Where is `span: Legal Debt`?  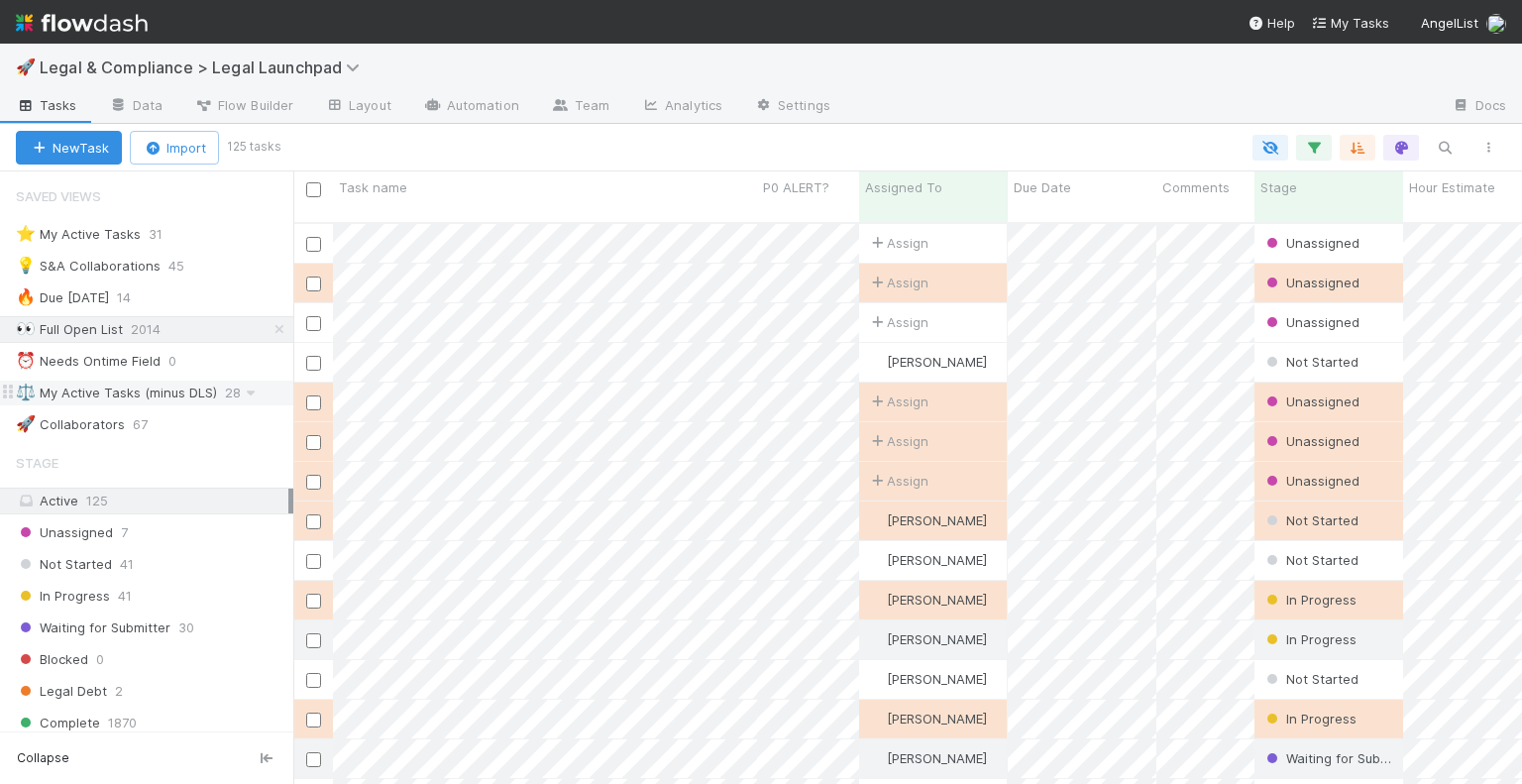 span: Legal Debt is located at coordinates (62, 690).